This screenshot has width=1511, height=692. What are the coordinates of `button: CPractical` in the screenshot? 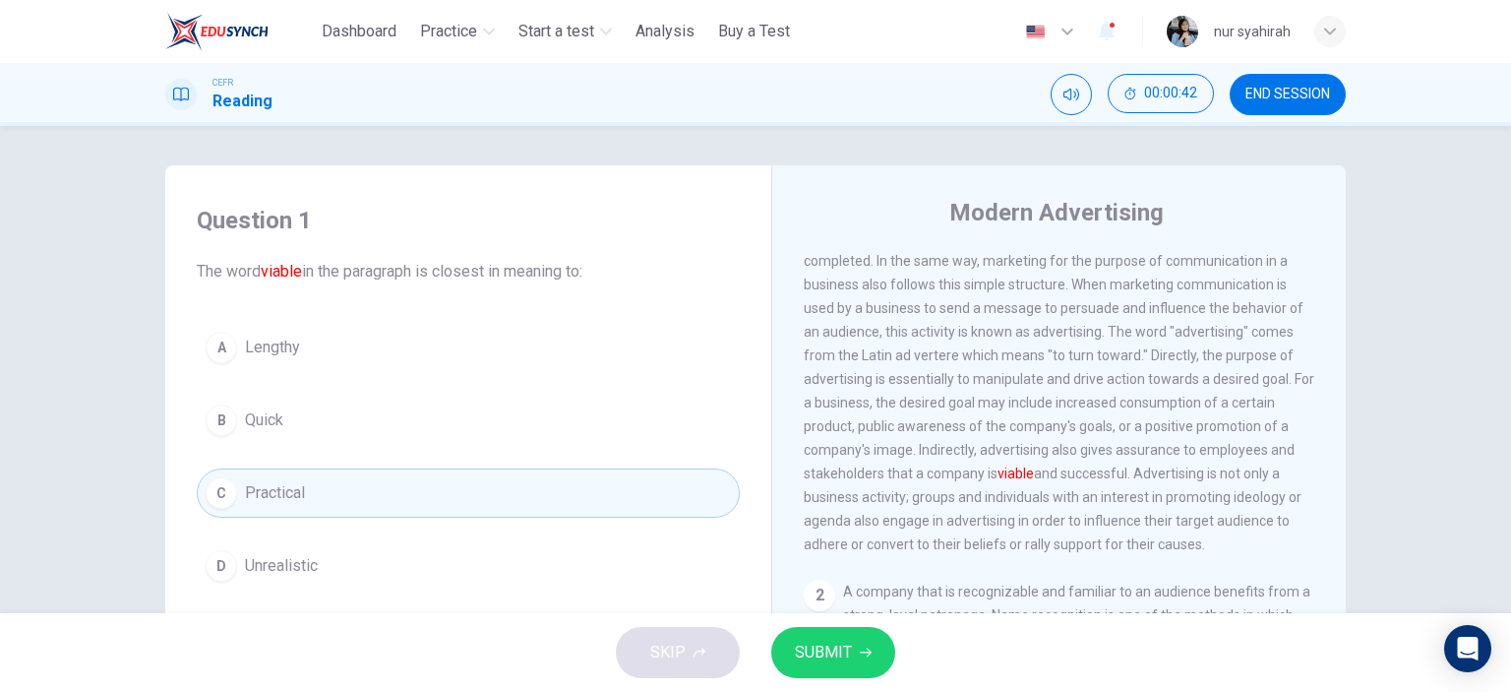 It's located at (468, 493).